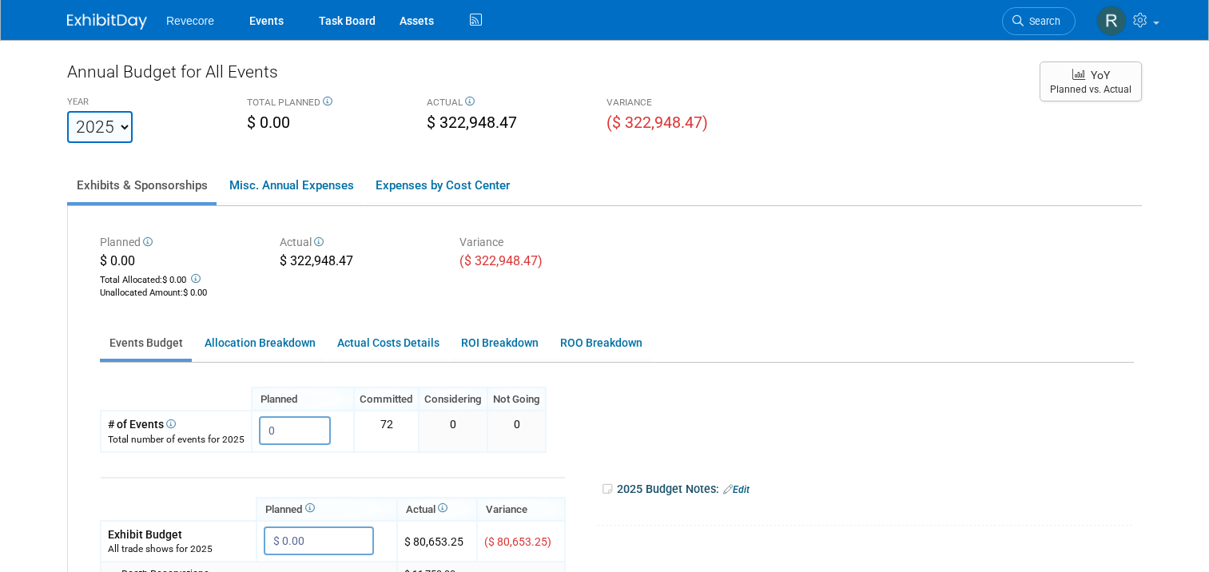  Describe the element at coordinates (386, 431) in the screenshot. I see `td: 72` at that location.